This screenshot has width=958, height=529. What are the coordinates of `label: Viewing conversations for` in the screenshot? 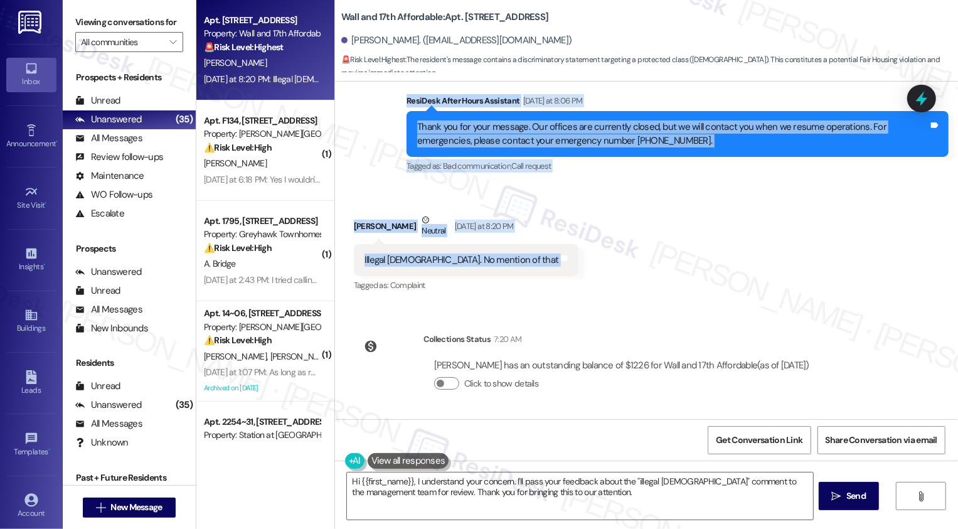 It's located at (129, 22).